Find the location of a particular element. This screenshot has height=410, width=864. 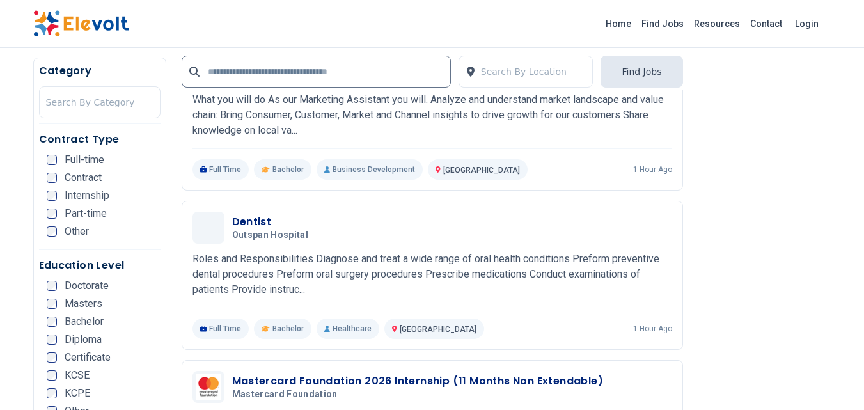

span: Other is located at coordinates (77, 232).